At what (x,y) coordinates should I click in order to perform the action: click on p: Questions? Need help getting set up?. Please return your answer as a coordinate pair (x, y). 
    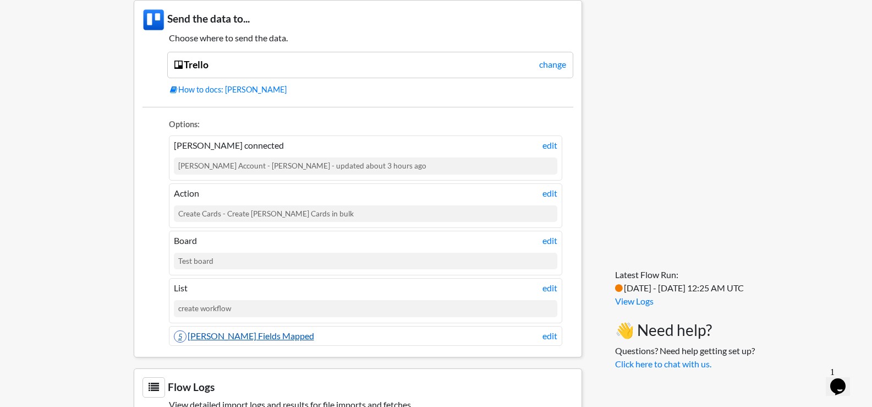
    Looking at the image, I should click on (685, 357).